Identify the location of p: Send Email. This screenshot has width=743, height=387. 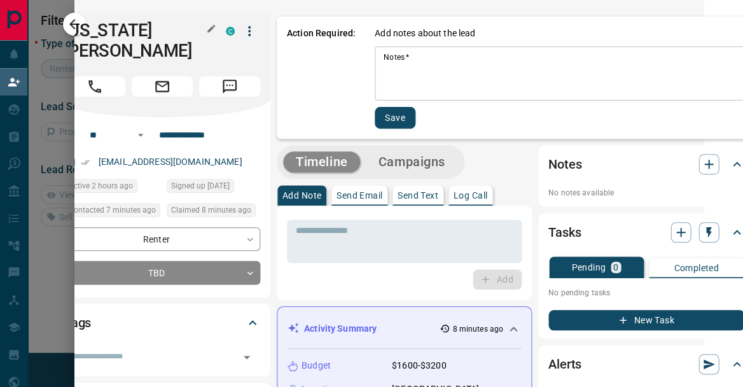
(360, 195).